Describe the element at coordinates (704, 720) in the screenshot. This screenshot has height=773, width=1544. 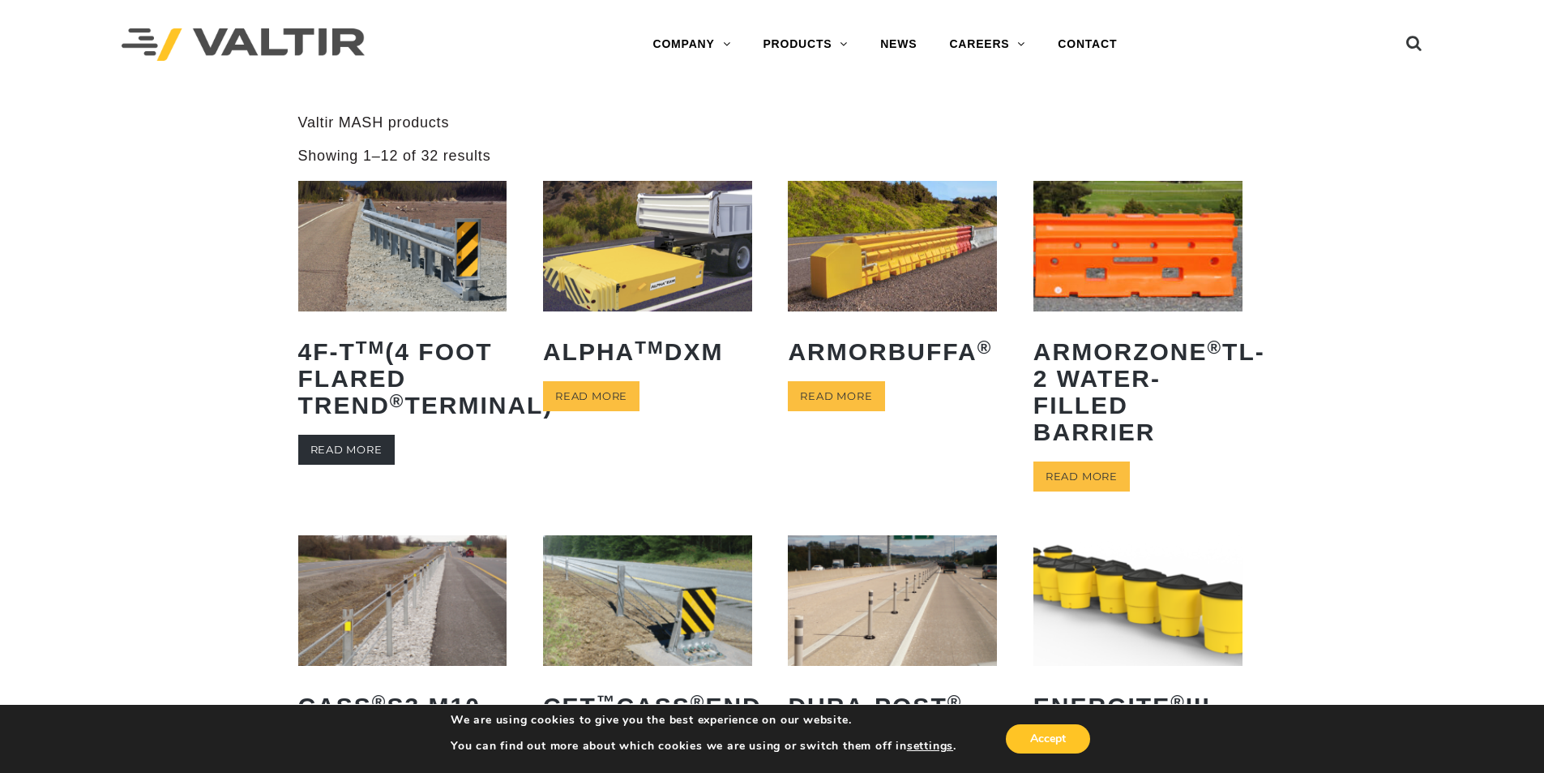
I see `p: We are using cookies to give you the best experience on our website.` at that location.